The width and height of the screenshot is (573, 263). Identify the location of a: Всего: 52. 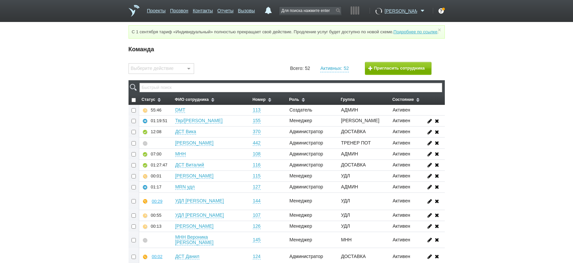
(300, 68).